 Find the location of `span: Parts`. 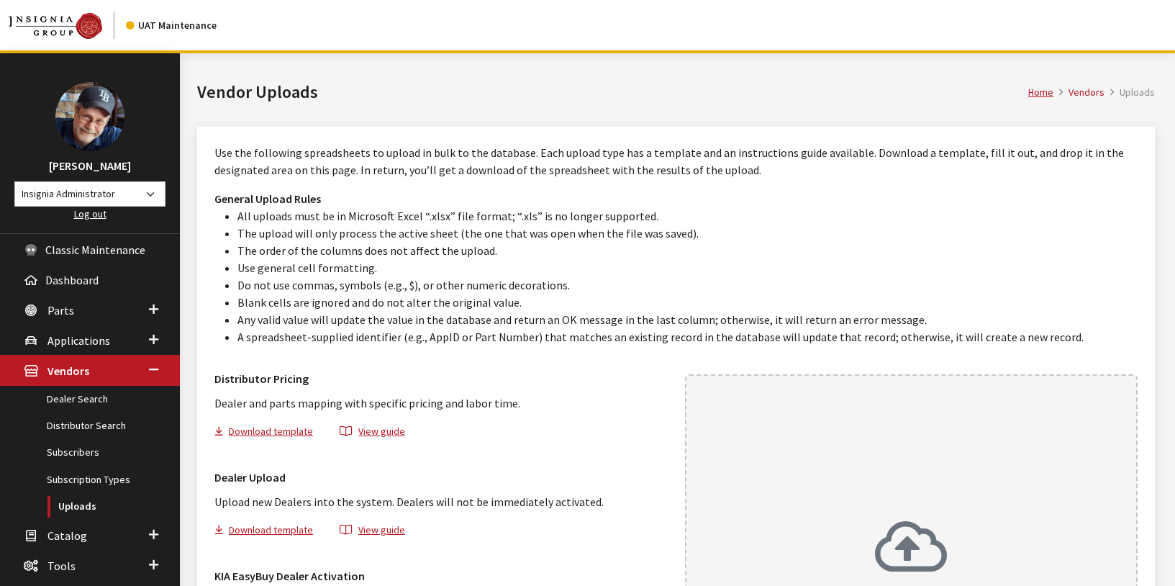

span: Parts is located at coordinates (60, 310).